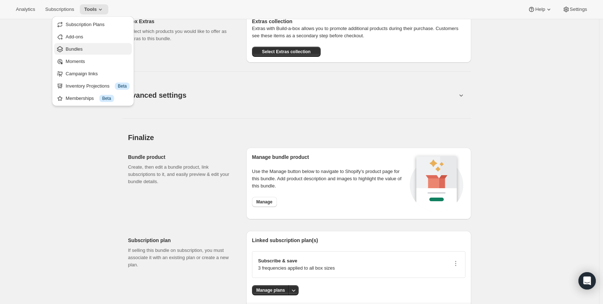 The width and height of the screenshot is (603, 304). Describe the element at coordinates (93, 49) in the screenshot. I see `button: Bundles` at that location.